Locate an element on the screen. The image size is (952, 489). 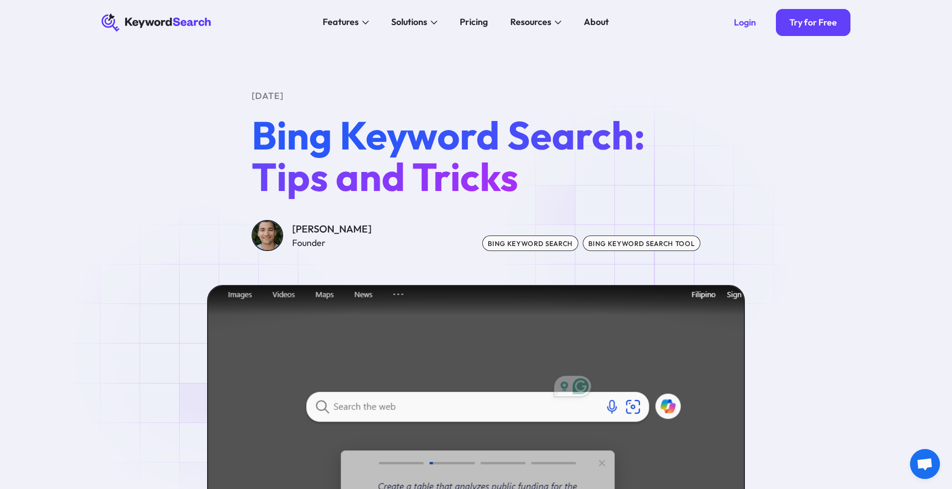
a: Pricing is located at coordinates (474, 23).